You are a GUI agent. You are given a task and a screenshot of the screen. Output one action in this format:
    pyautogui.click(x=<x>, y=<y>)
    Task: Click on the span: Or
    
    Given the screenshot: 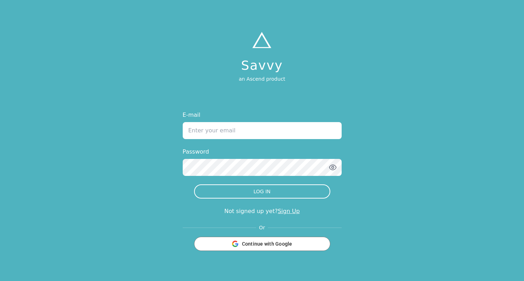 What is the action you would take?
    pyautogui.click(x=262, y=228)
    